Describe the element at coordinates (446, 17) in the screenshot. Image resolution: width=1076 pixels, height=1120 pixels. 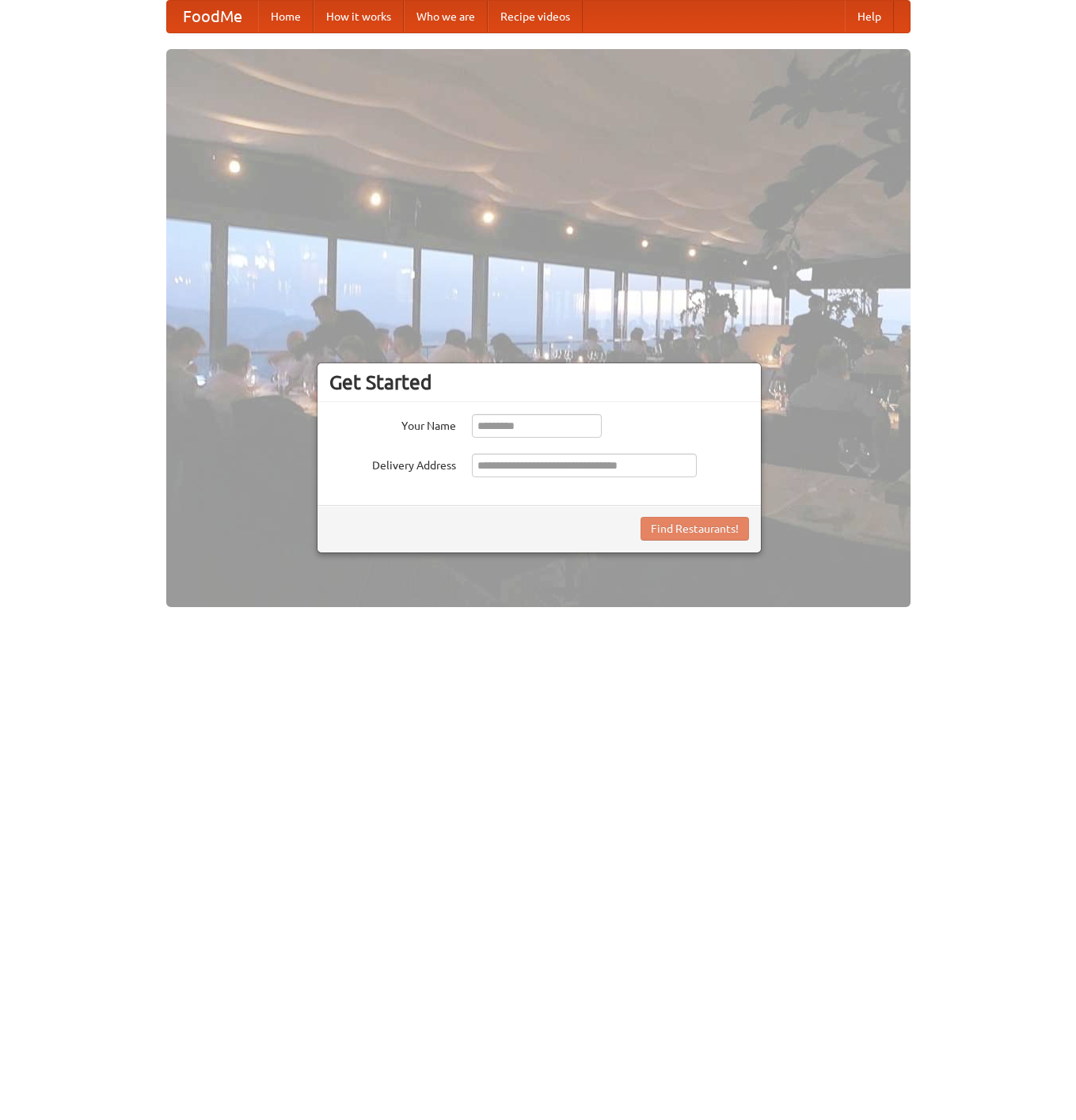
I see `a: Who we are` at that location.